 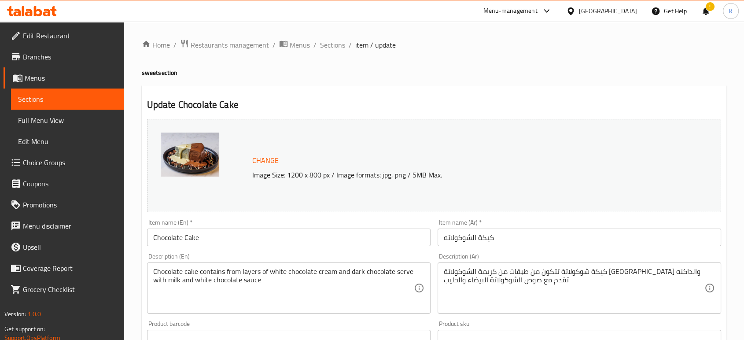 I want to click on a: Branches, so click(x=64, y=57).